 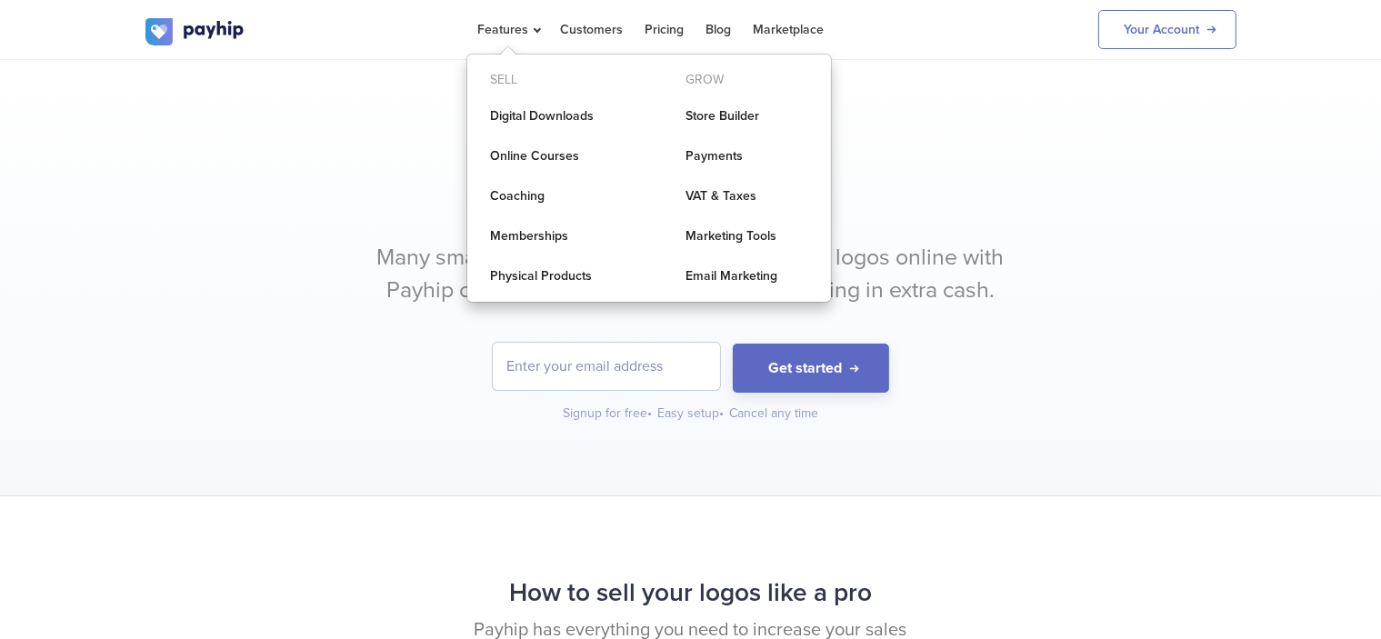 What do you see at coordinates (746, 80) in the screenshot?
I see `div: Grow` at bounding box center [746, 80].